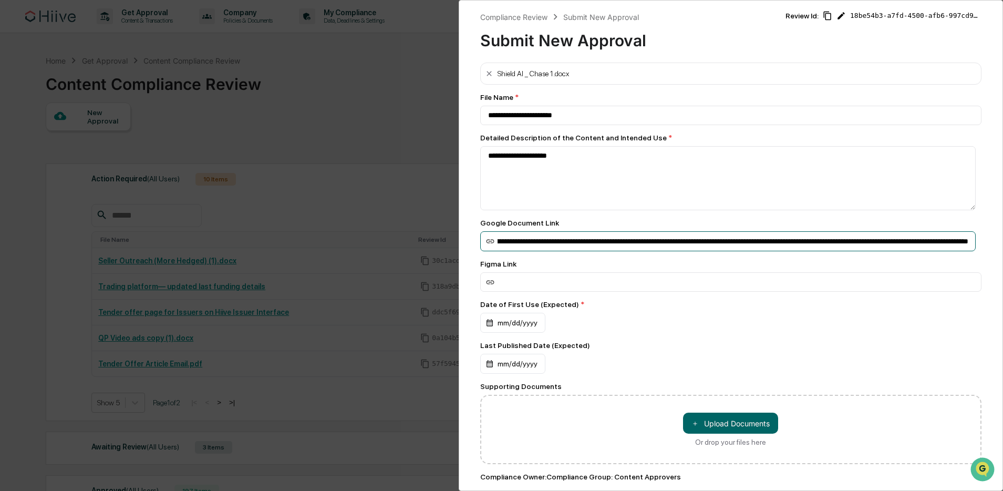 This screenshot has width=1003, height=491. What do you see at coordinates (44, 158) in the screenshot?
I see `span: Data Lookup` at bounding box center [44, 158].